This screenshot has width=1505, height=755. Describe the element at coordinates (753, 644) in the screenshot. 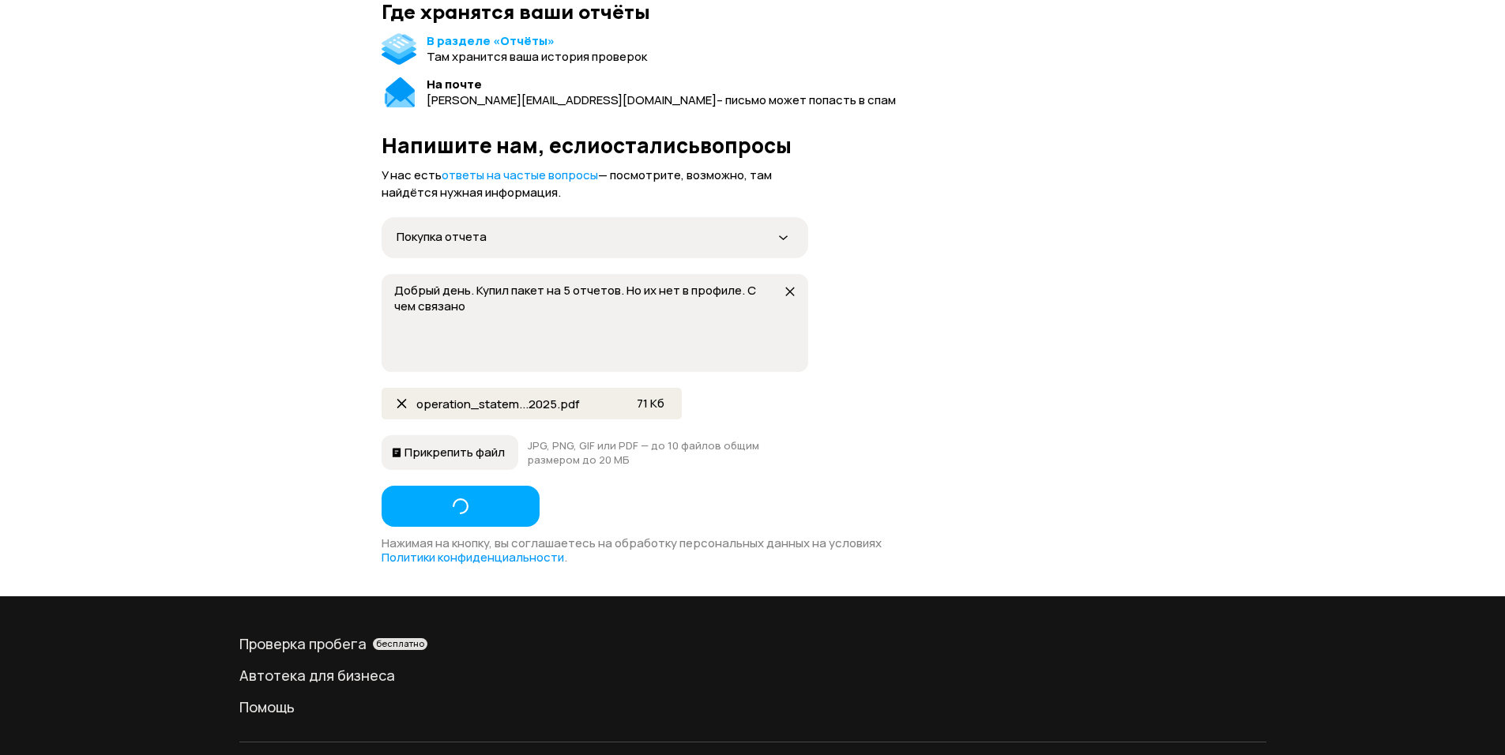

I see `div: Проверка пробега` at that location.